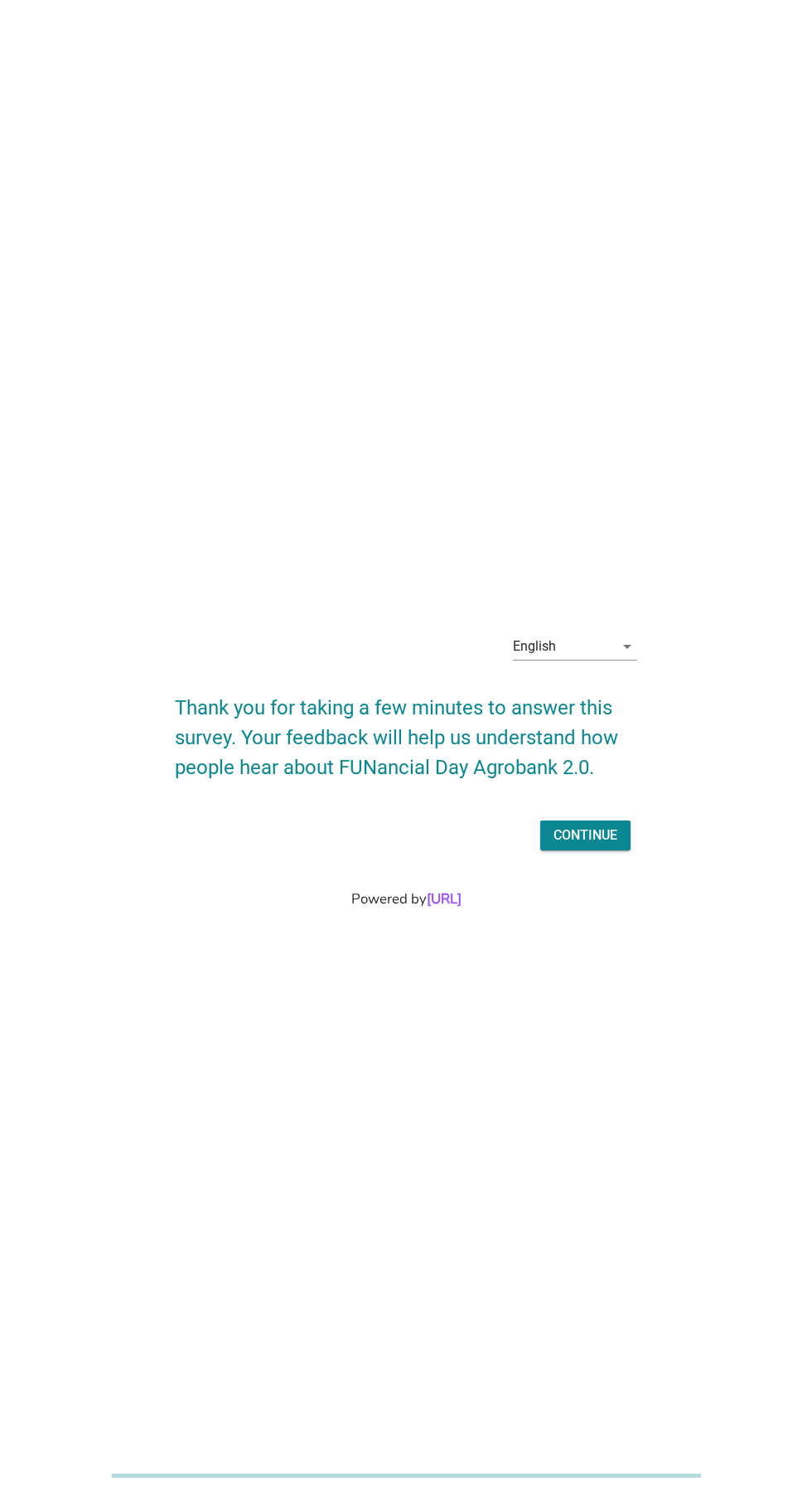 The height and width of the screenshot is (1496, 812). I want to click on div: English, so click(534, 646).